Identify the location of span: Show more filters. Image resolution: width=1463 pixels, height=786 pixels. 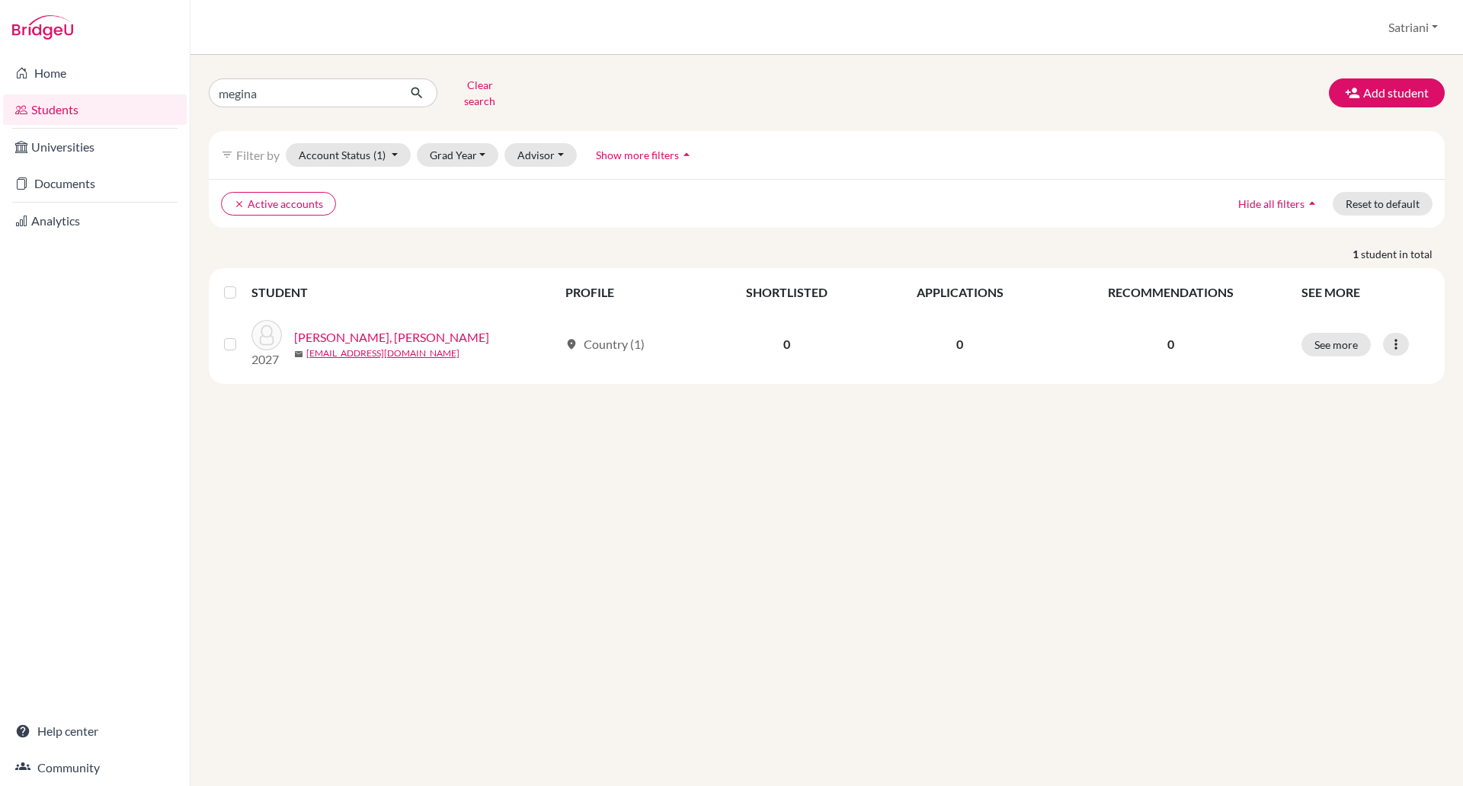
(637, 155).